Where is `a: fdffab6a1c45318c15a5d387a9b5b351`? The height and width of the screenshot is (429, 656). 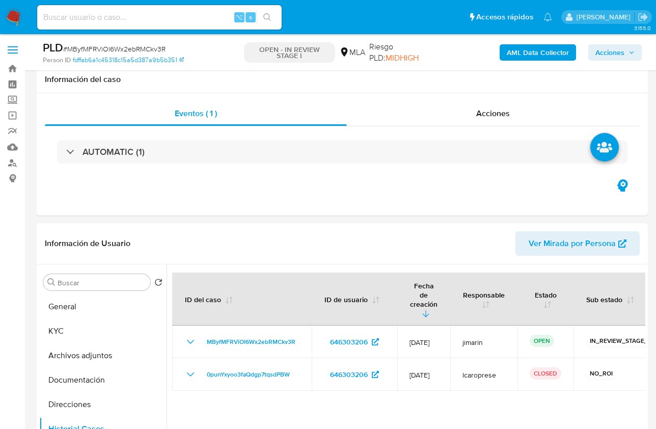
a: fdffab6a1c45318c15a5d387a9b5b351 is located at coordinates (128, 60).